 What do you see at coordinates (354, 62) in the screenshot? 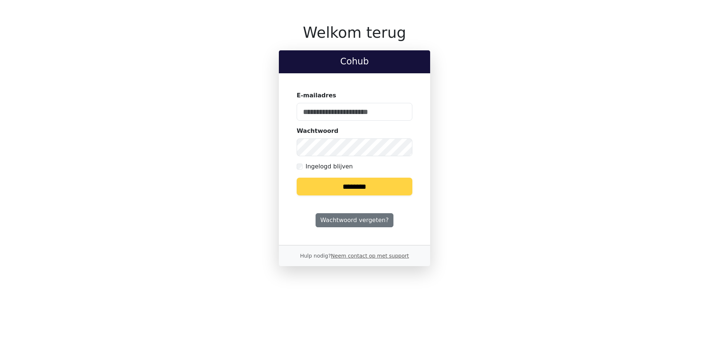
I see `h2: Cohub` at bounding box center [354, 62].